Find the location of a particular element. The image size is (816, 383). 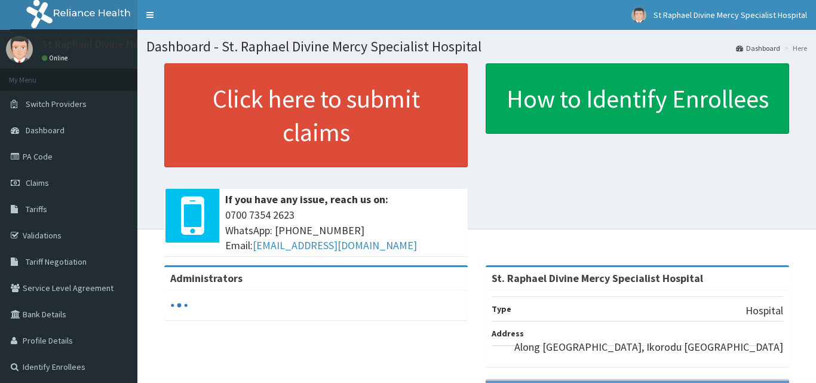

span: Tariffs is located at coordinates (36, 209).